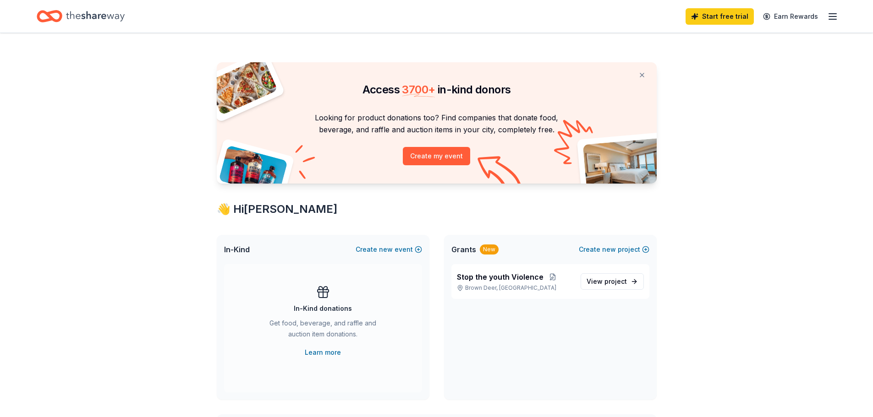 Image resolution: width=873 pixels, height=417 pixels. Describe the element at coordinates (436, 156) in the screenshot. I see `button: Create my event` at that location.